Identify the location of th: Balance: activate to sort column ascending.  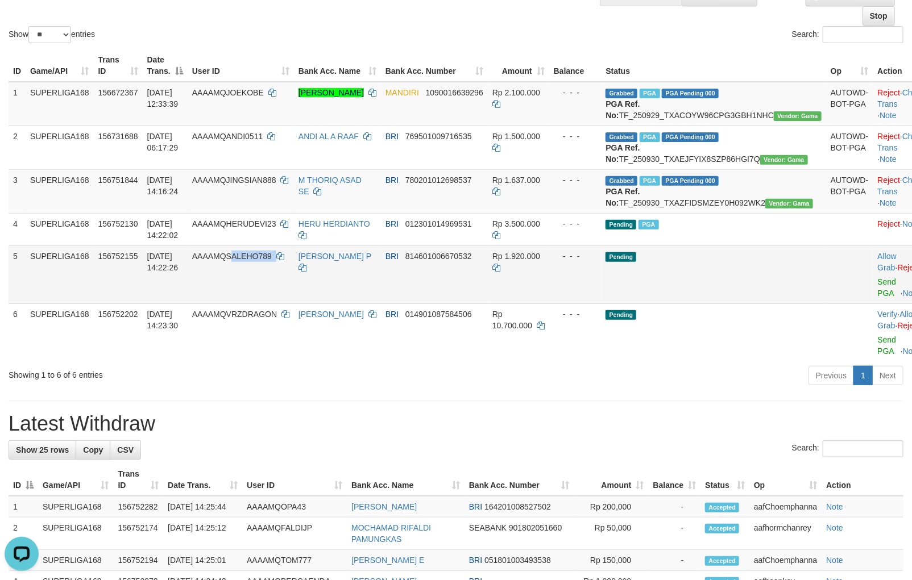
(674, 480).